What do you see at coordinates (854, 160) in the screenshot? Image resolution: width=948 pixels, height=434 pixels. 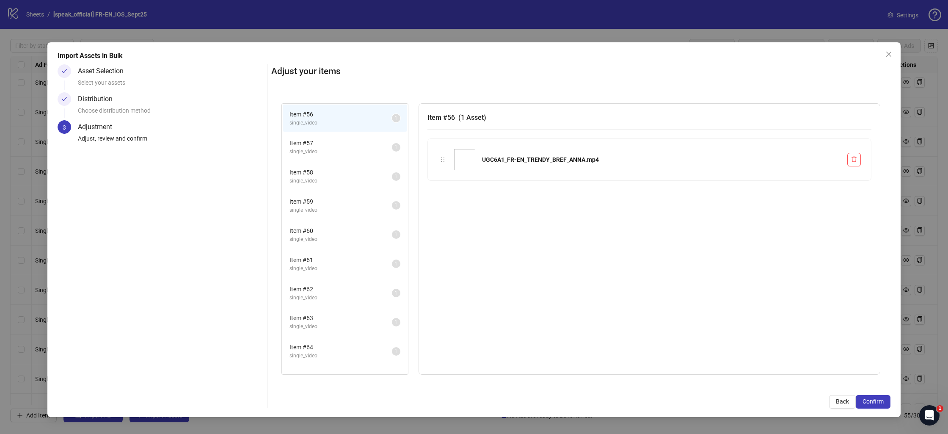 I see `button: Delete` at bounding box center [854, 160].